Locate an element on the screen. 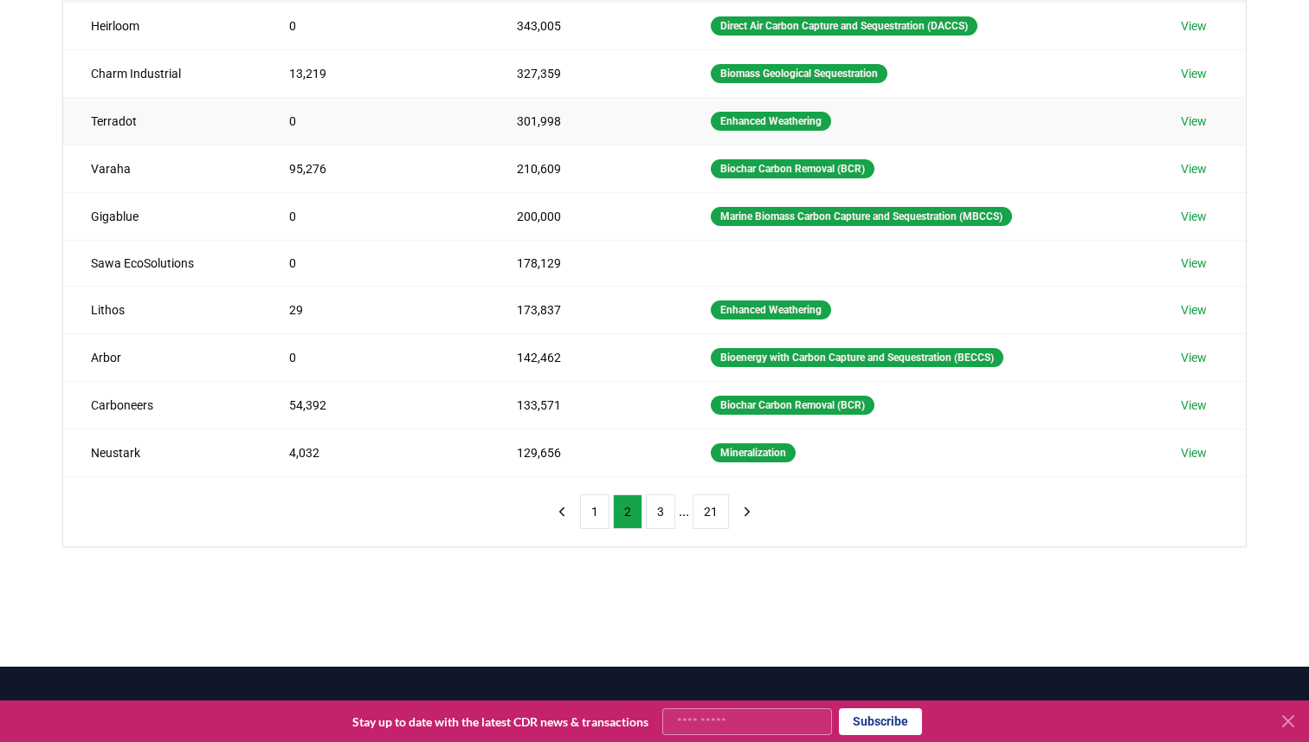 This screenshot has width=1309, height=742. td: 95,276 is located at coordinates (375, 168).